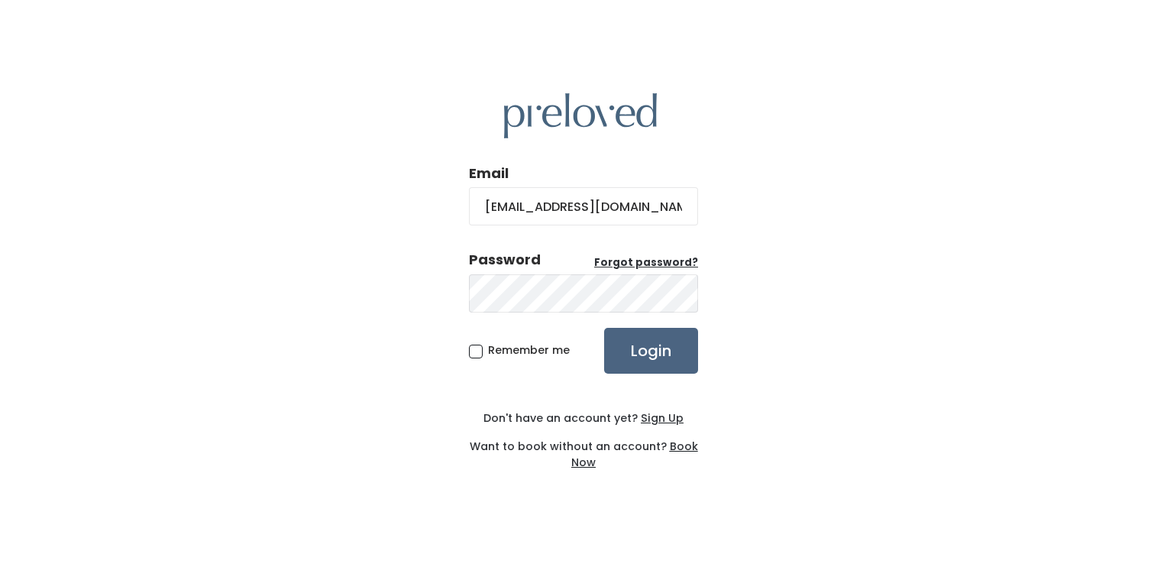 The image size is (1167, 564). Describe the element at coordinates (661, 418) in the screenshot. I see `a: Sign Up` at that location.